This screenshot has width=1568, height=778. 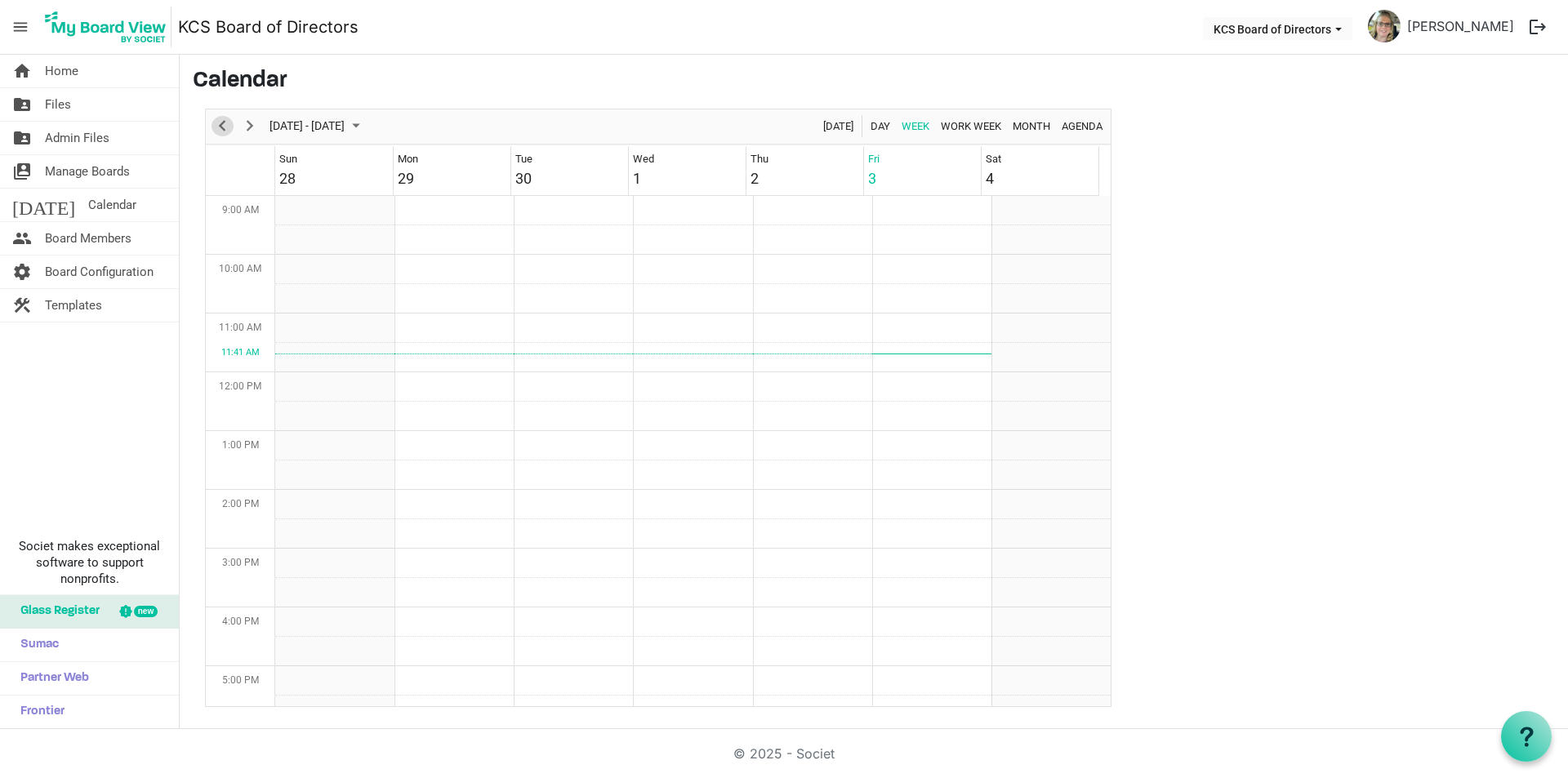 What do you see at coordinates (240, 445) in the screenshot?
I see `span: 1:00 PM` at bounding box center [240, 445].